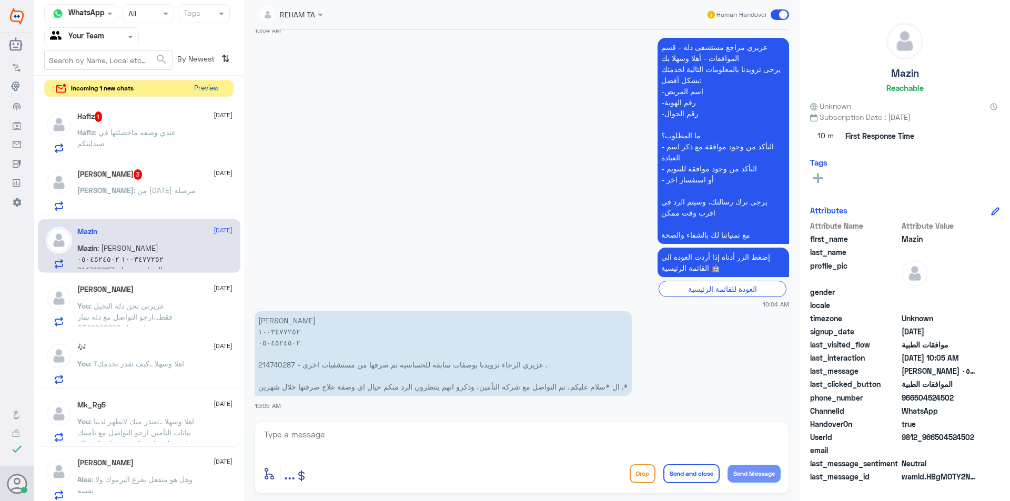 Image resolution: width=1010 pixels, height=501 pixels. What do you see at coordinates (58, 37) in the screenshot?
I see `img: yourTeam.svg` at bounding box center [58, 37].